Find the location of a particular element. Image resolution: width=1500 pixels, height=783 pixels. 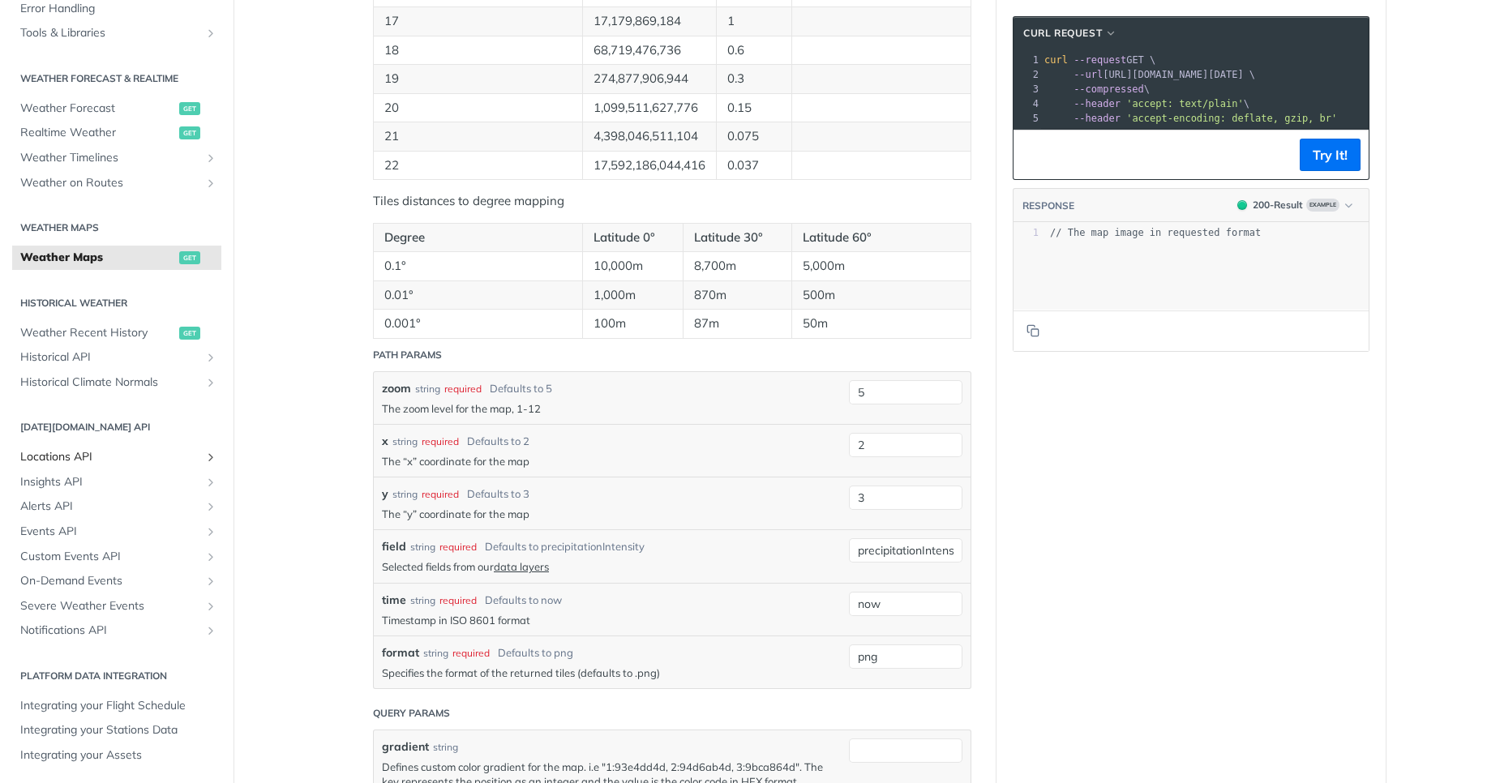

a: Custom Events APIShow subpages for Custom Events API is located at coordinates (117, 557).